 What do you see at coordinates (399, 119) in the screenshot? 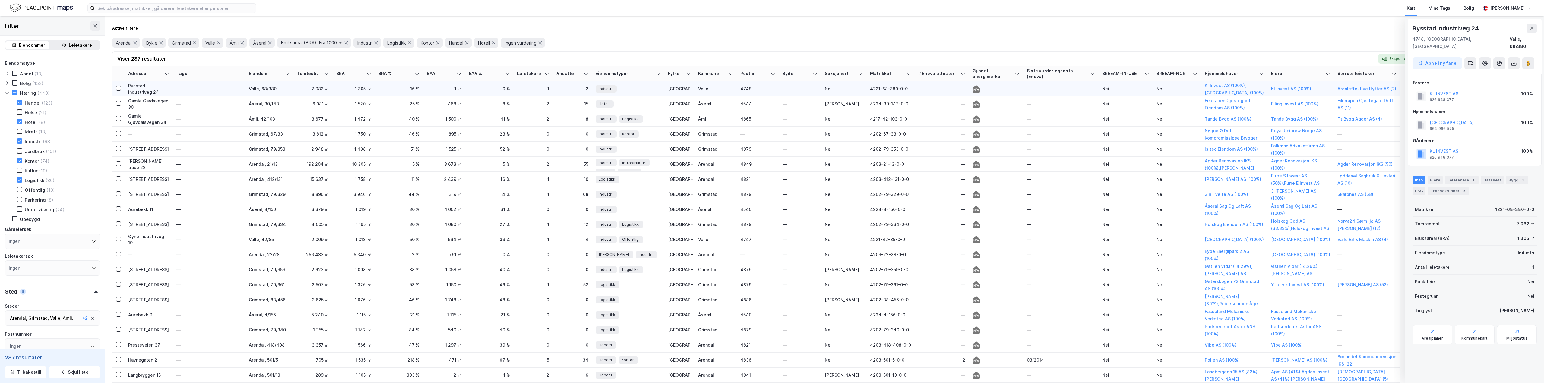
I see `div: 40 %` at bounding box center [399, 119].